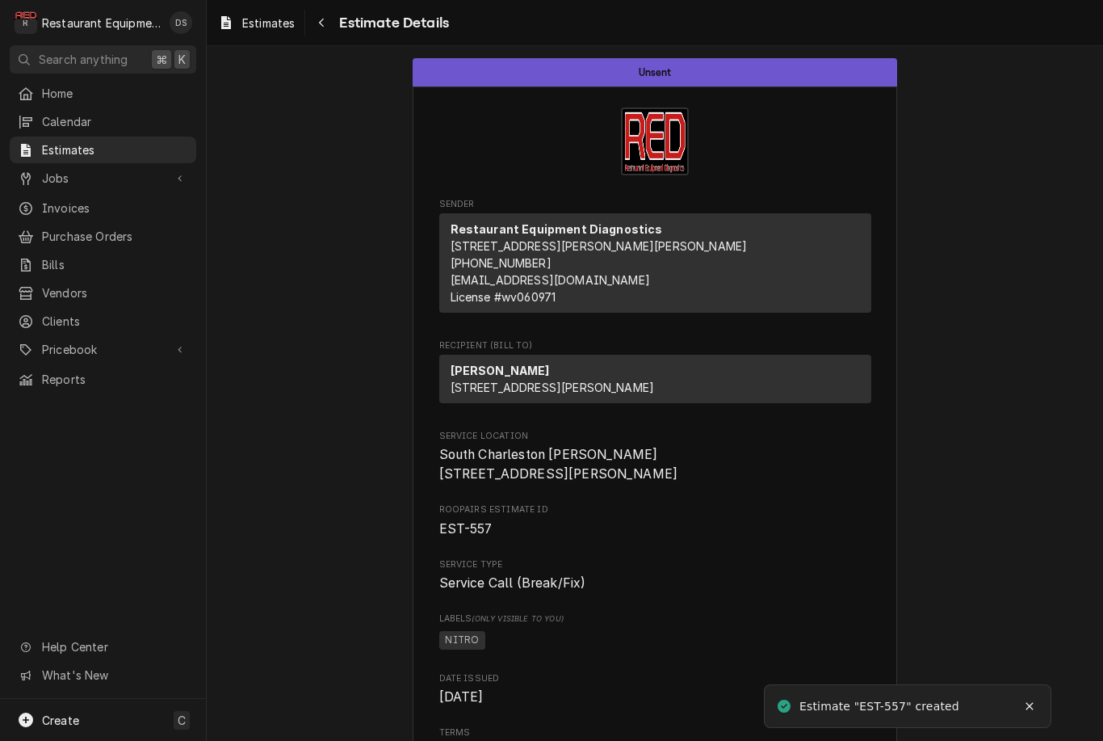 The image size is (1103, 741). Describe the element at coordinates (655, 346) in the screenshot. I see `span: Recipient (Bill To)` at that location.